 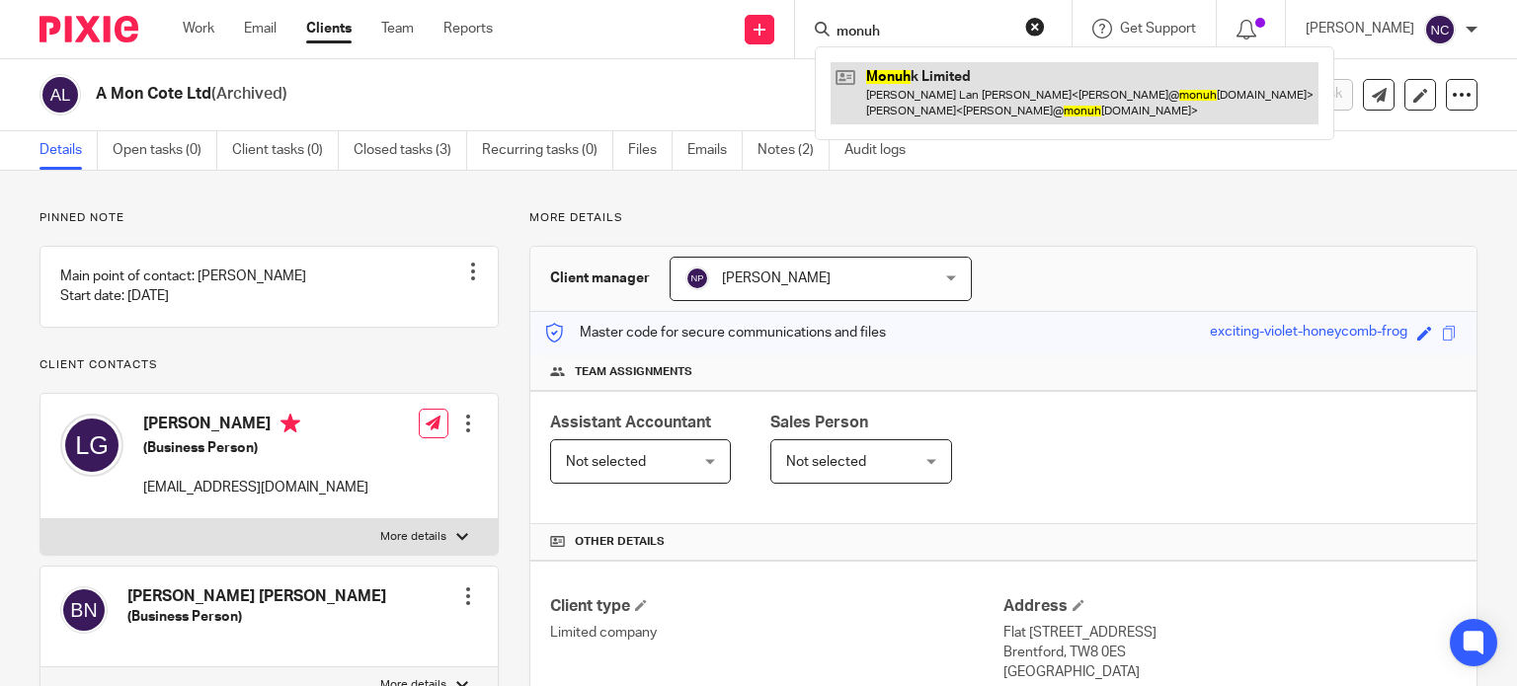 What do you see at coordinates (650, 150) in the screenshot?
I see `a: Files` at bounding box center [650, 150].